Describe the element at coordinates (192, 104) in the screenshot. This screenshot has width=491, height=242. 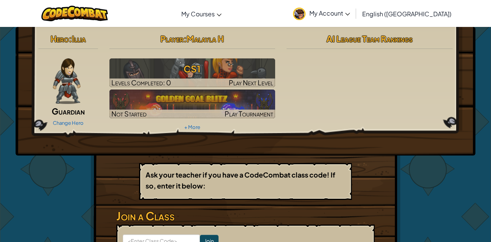
I see `img: Golden Goal` at that location.